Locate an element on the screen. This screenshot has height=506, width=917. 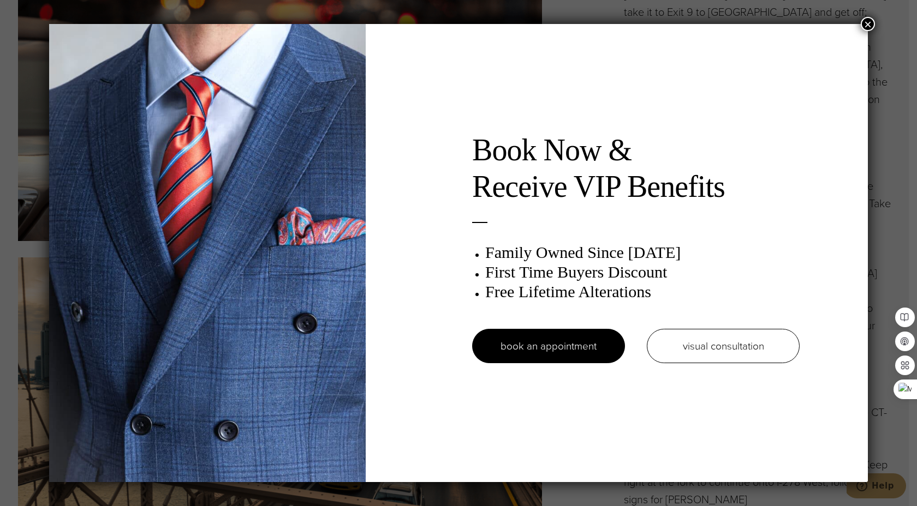
span: Help is located at coordinates (36, 13).